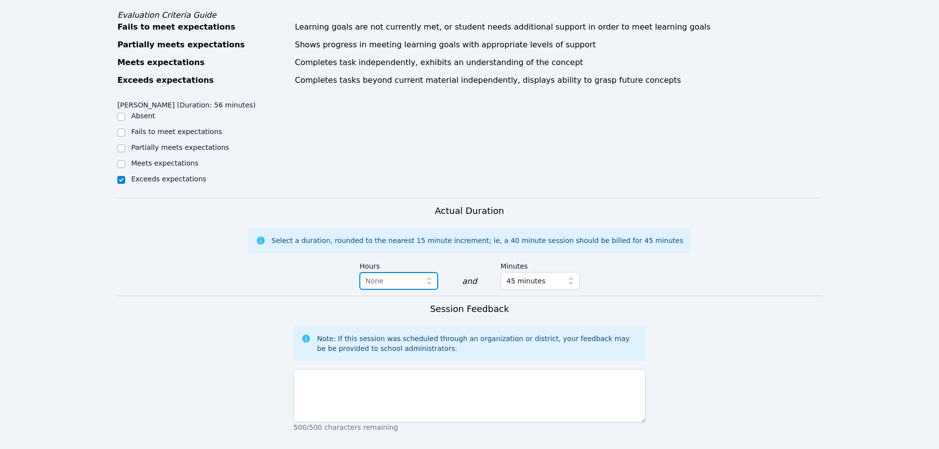 The height and width of the screenshot is (449, 939). What do you see at coordinates (203, 80) in the screenshot?
I see `div: Exceeds expectations` at bounding box center [203, 80].